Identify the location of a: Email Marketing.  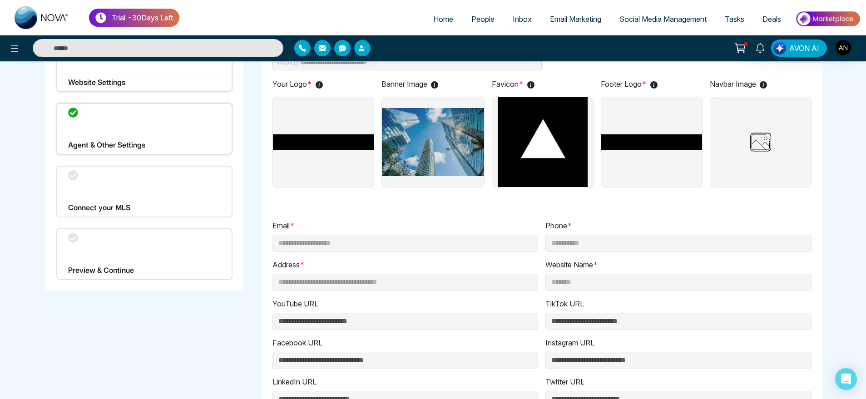
(575, 19).